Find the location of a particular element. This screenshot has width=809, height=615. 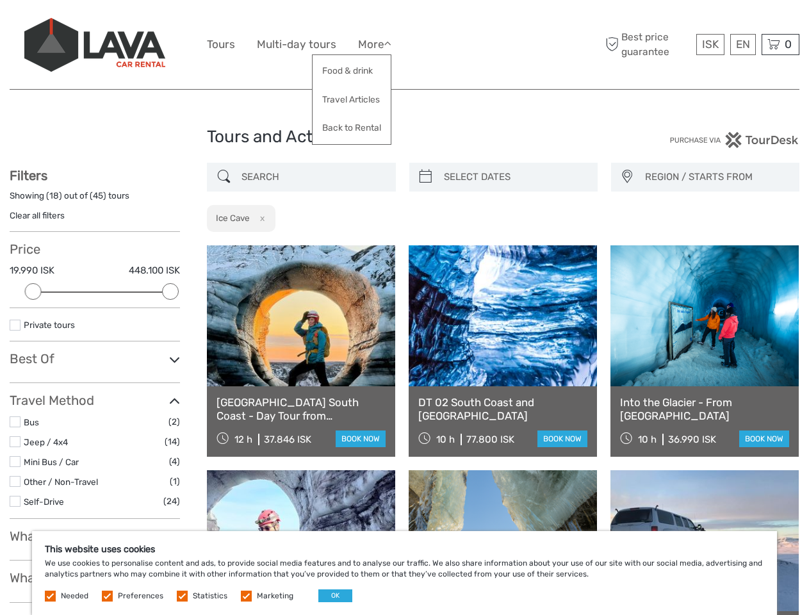

div: 77.800 ISK is located at coordinates (490, 440).